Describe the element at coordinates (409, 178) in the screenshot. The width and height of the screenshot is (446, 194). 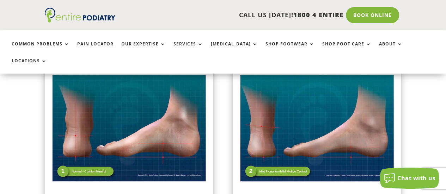
I see `button: Chat with us` at that location.